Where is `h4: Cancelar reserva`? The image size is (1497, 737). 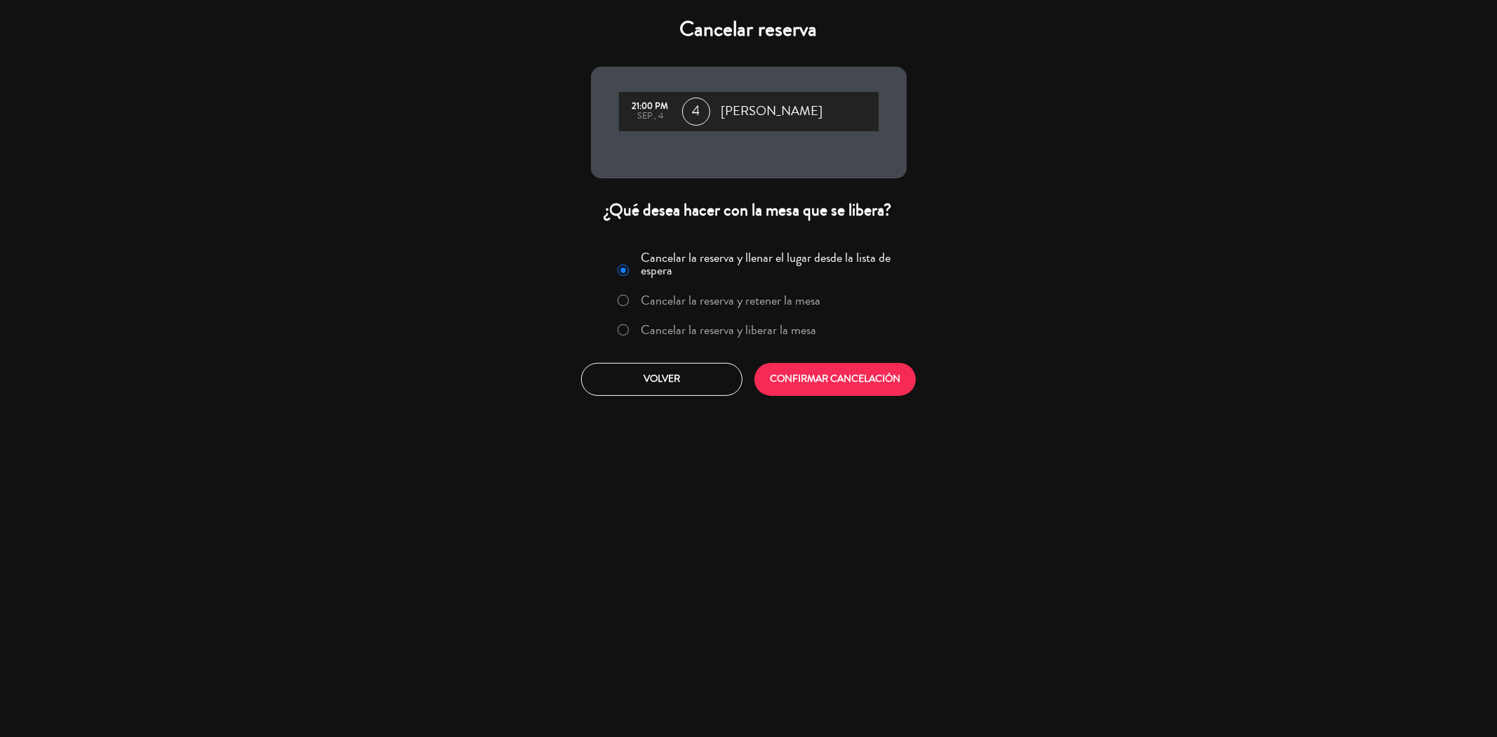
h4: Cancelar reserva is located at coordinates (749, 29).